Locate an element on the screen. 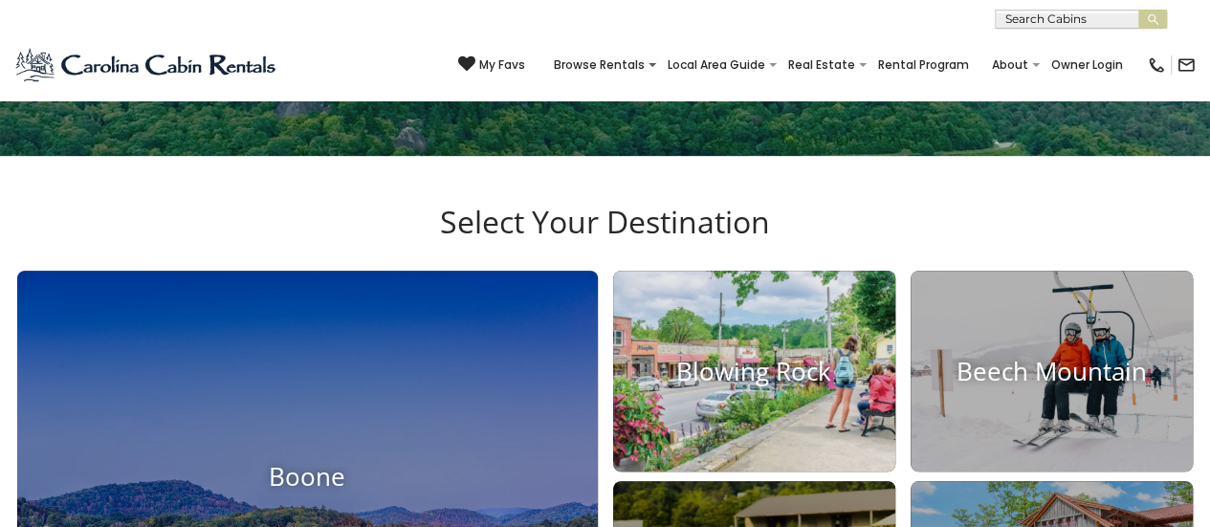  h3: Select Your Destination is located at coordinates (605, 237).